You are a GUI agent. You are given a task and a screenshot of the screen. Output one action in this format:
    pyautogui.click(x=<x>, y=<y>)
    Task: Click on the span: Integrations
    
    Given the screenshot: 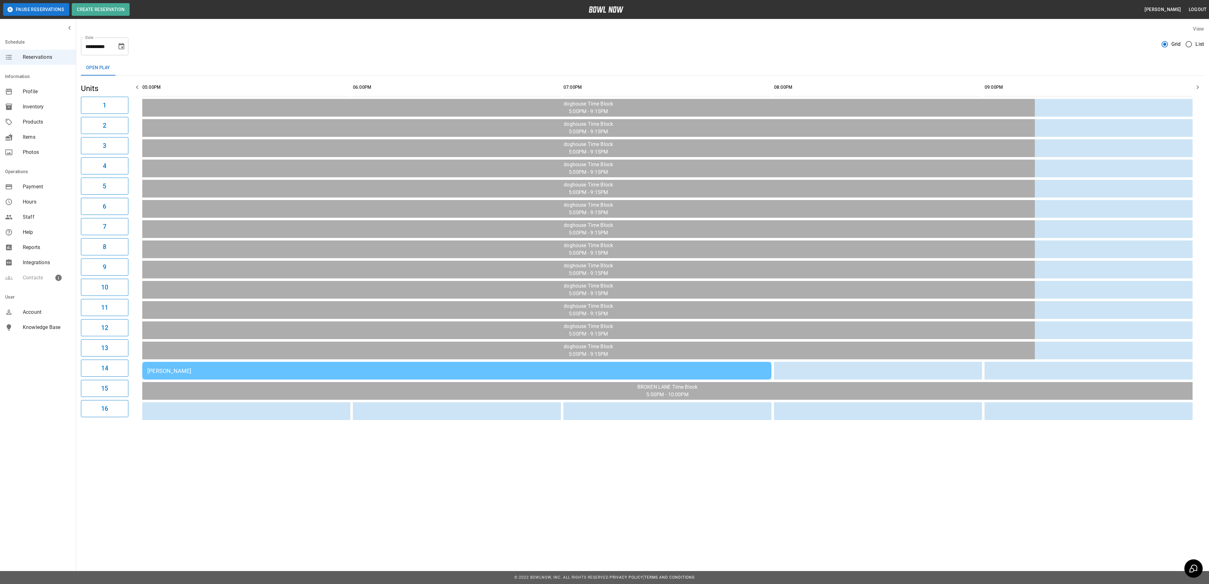 What is the action you would take?
    pyautogui.click(x=47, y=263)
    